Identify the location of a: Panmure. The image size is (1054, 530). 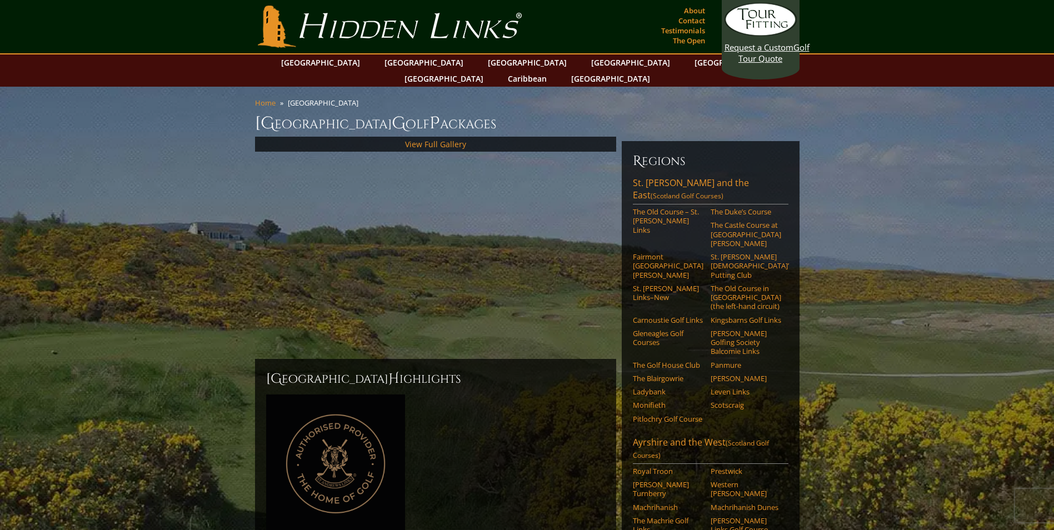
(746, 365).